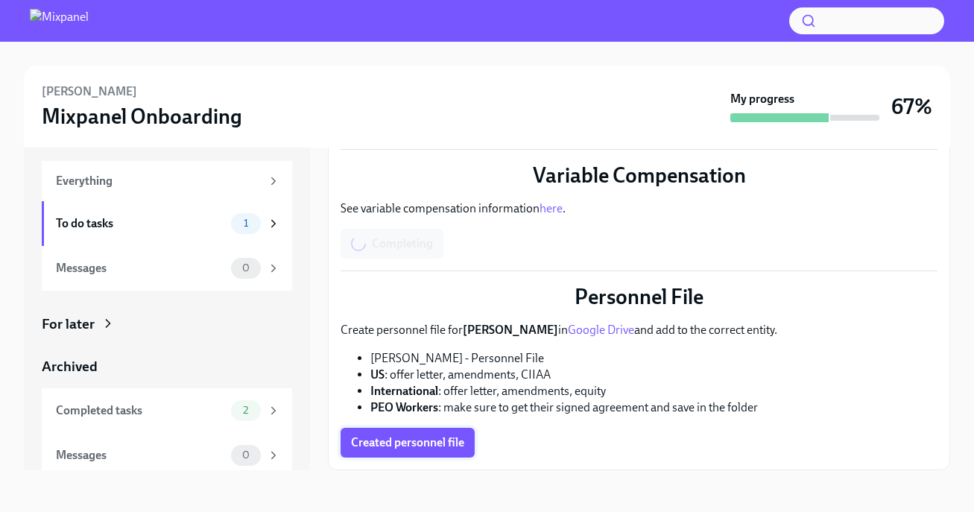 The width and height of the screenshot is (974, 512). I want to click on li: : offer letter, amendments, CIIAA, so click(653, 375).